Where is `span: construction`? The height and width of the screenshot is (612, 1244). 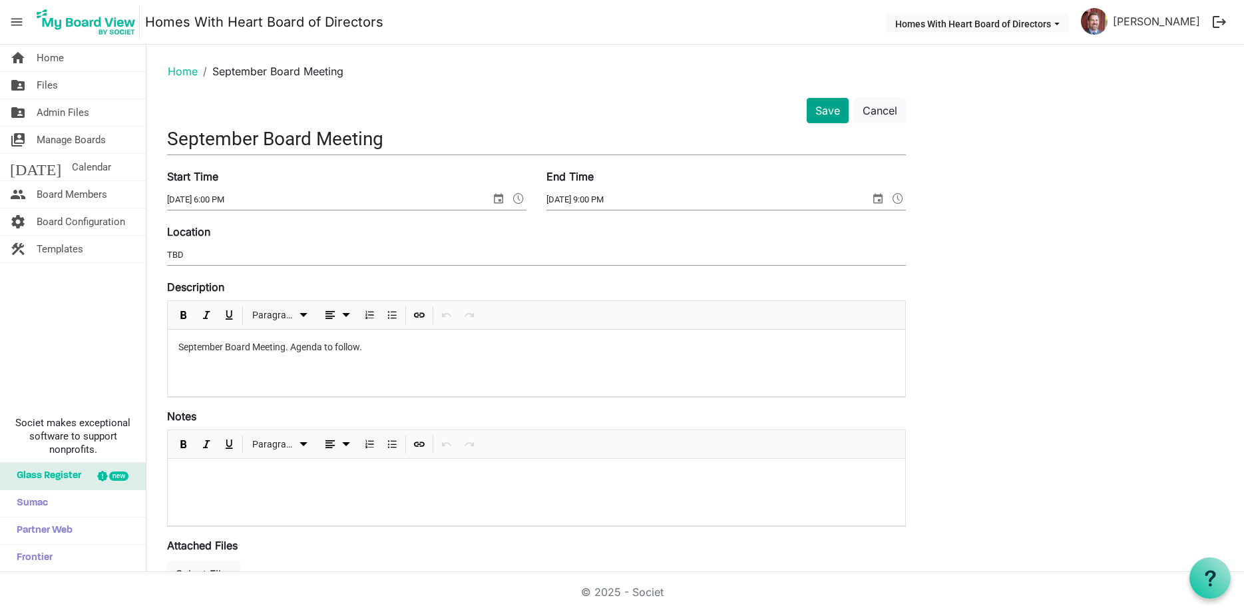 span: construction is located at coordinates (18, 249).